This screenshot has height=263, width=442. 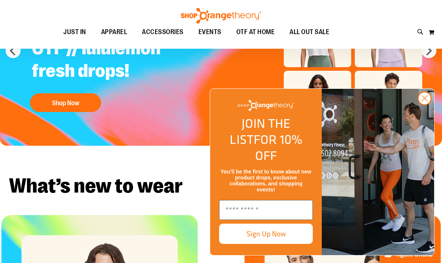 I want to click on a: OTF // lululemon fresh drops! Shop Now, so click(x=119, y=73).